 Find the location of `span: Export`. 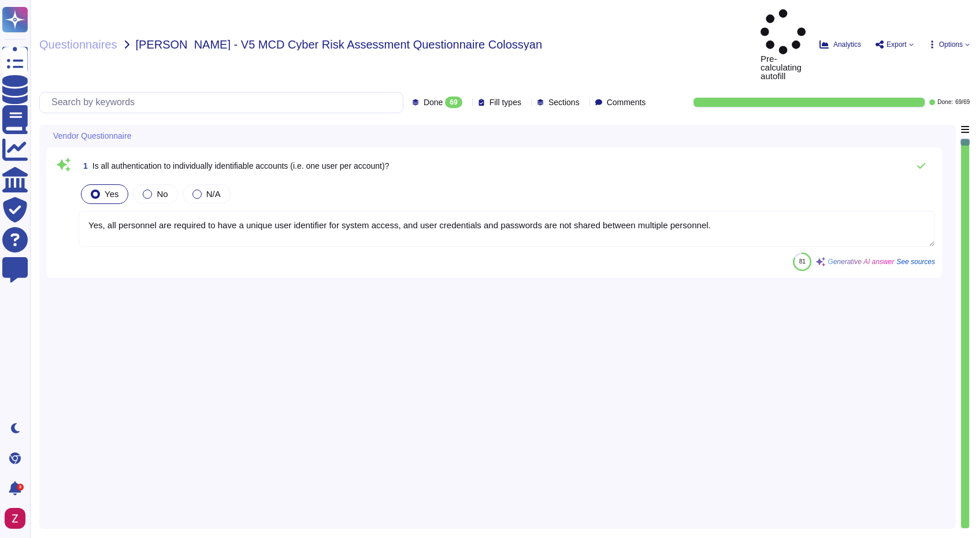

span: Export is located at coordinates (897, 45).